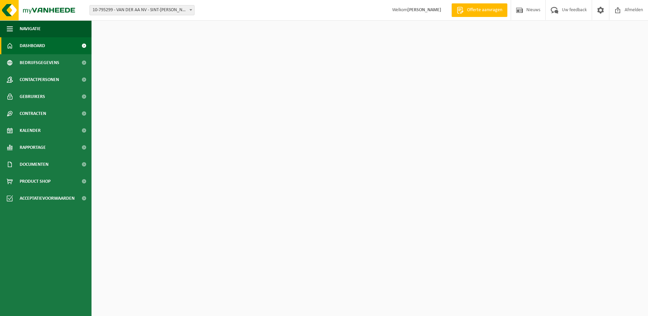  What do you see at coordinates (35, 181) in the screenshot?
I see `span: Product Shop` at bounding box center [35, 181].